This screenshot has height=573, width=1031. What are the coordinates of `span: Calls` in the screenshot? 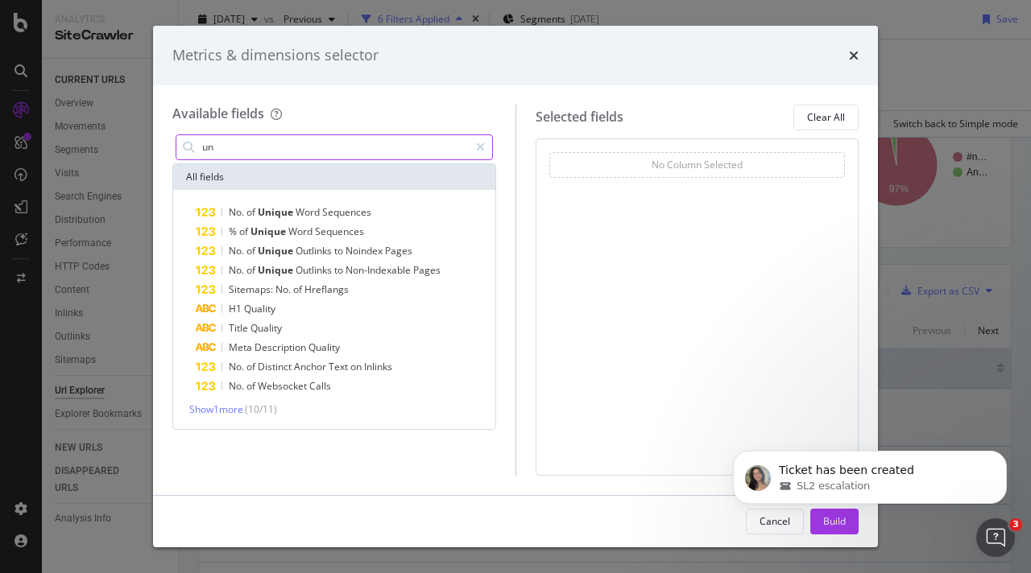 It's located at (320, 386).